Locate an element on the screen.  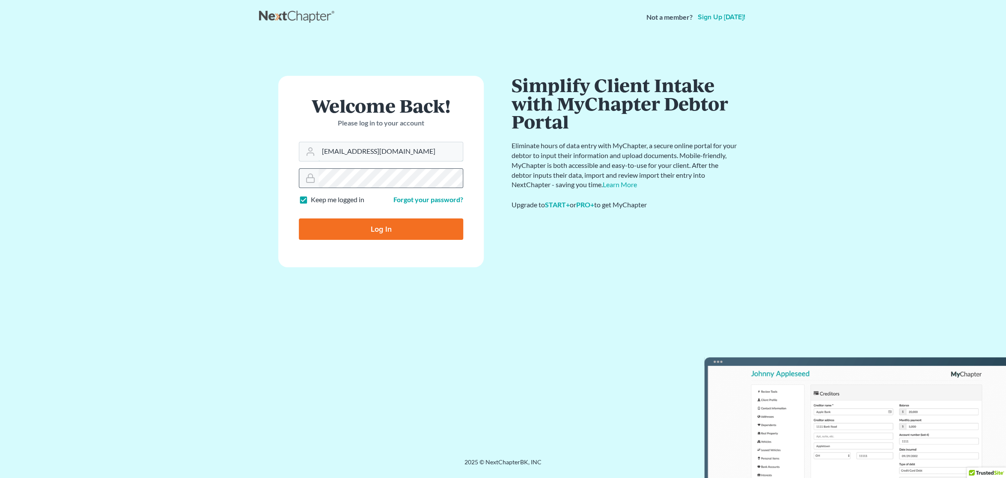
h1: Simplify Client Intake with MyChapter Debtor Portal is located at coordinates (625, 103).